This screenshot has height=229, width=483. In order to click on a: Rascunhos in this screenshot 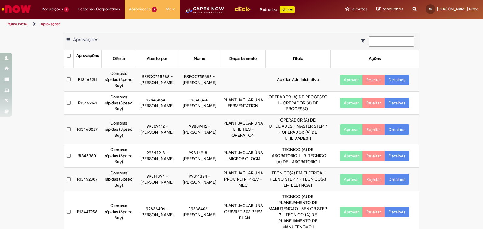, I will do `click(390, 9)`.